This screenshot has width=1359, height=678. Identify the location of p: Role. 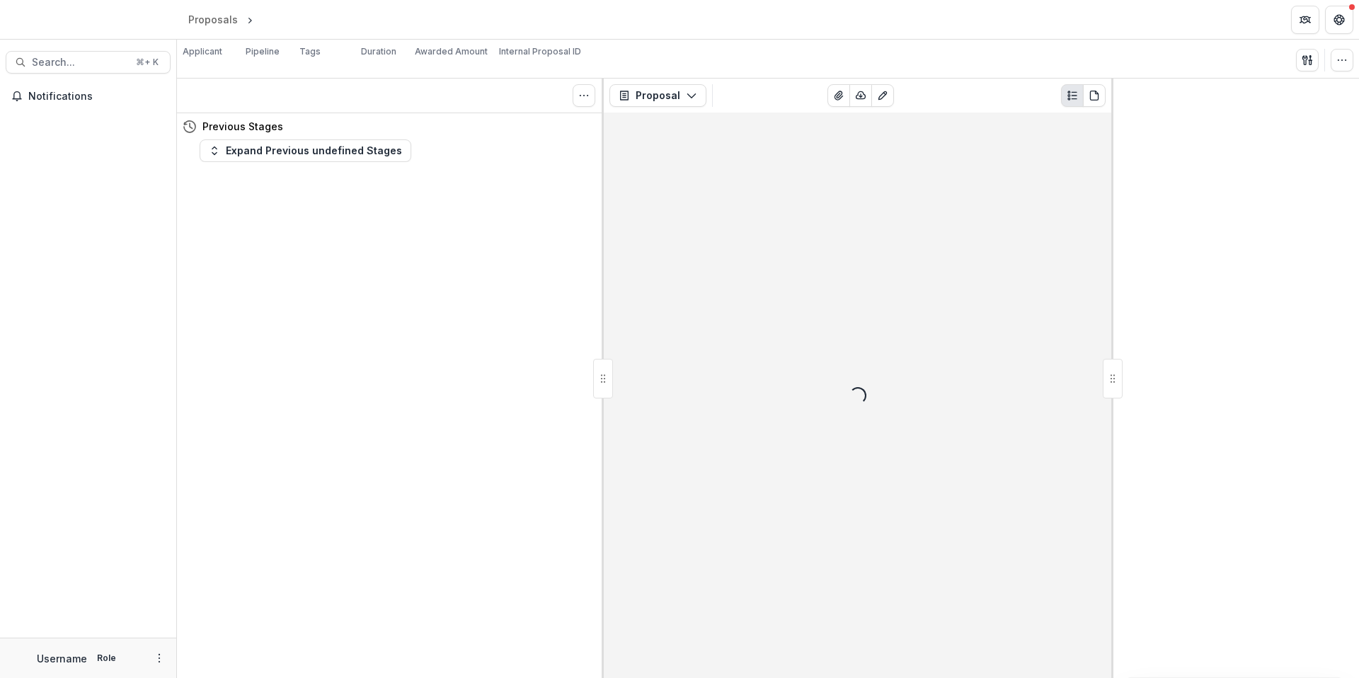
(106, 658).